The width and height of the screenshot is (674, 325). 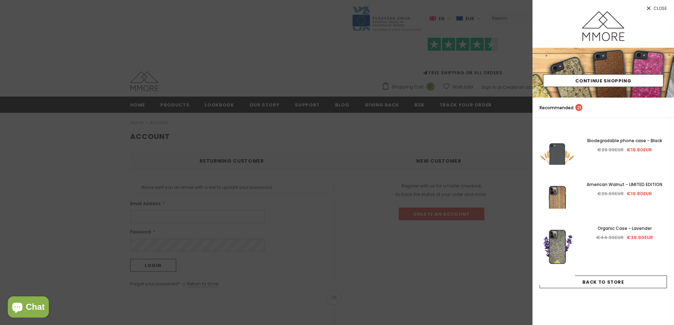 I want to click on a: American Walnut - LIMITED EDITION, so click(x=625, y=185).